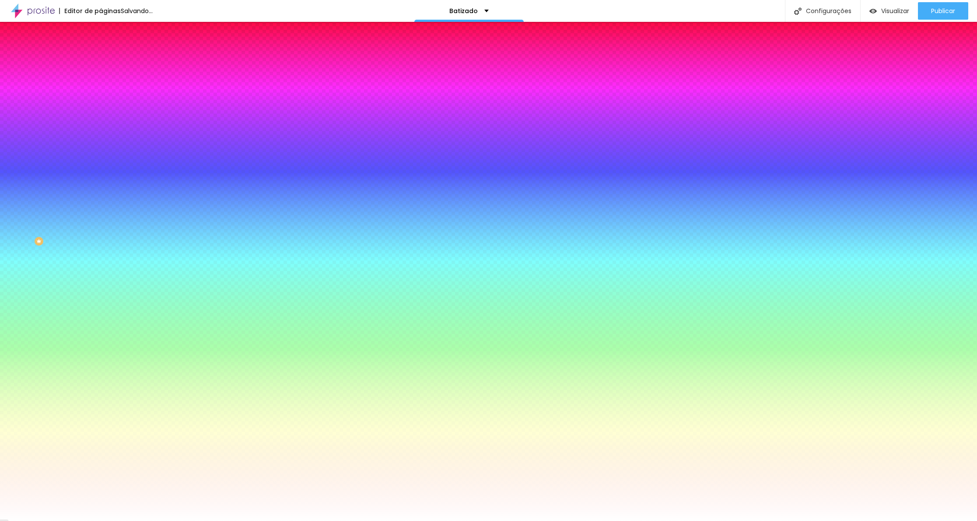  Describe the element at coordinates (895, 11) in the screenshot. I see `span: Visualizar` at that location.